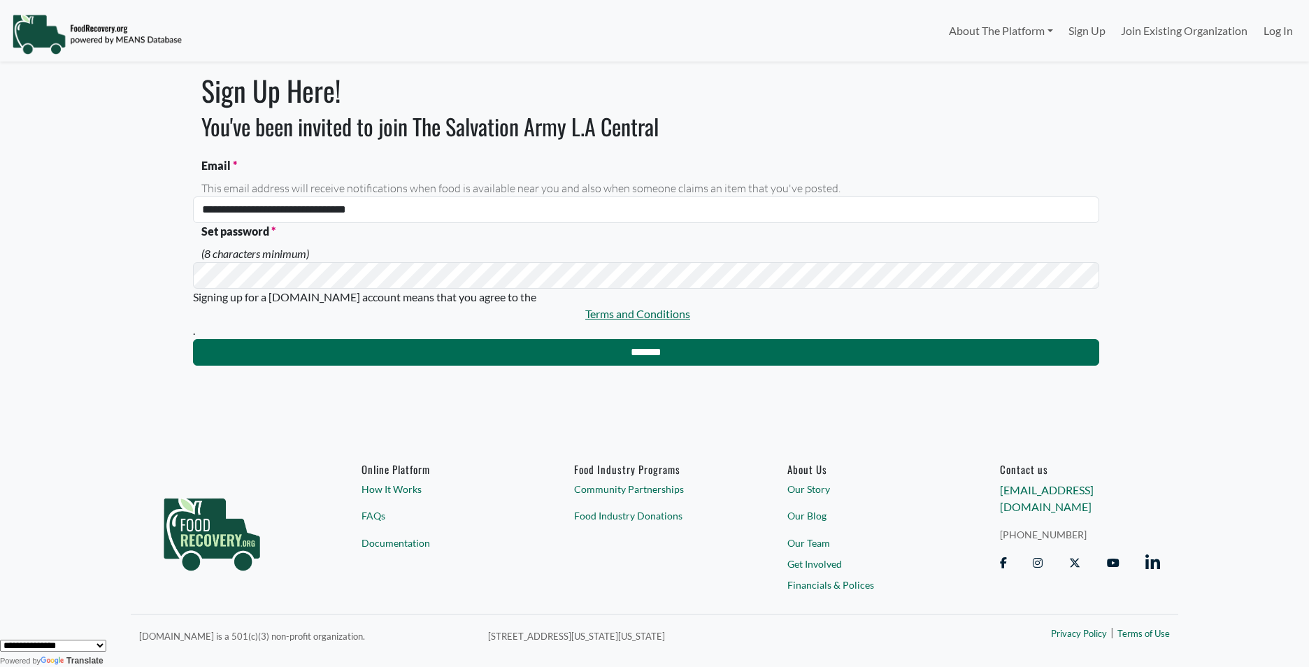 This screenshot has height=667, width=1309. What do you see at coordinates (868, 469) in the screenshot?
I see `h6: About Us` at bounding box center [868, 469].